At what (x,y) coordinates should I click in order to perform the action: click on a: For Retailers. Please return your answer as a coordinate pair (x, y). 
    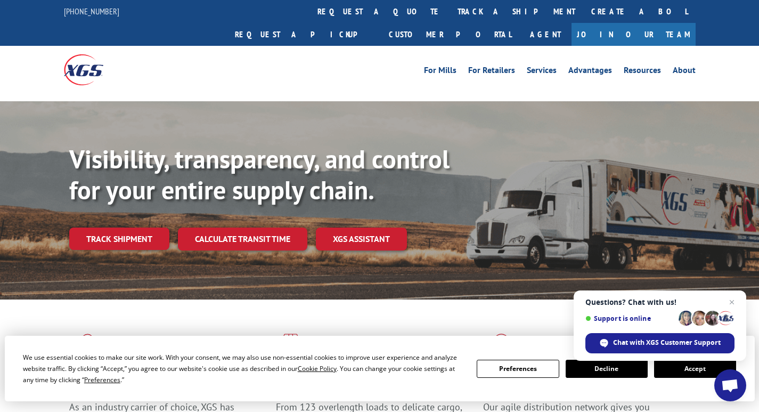
    Looking at the image, I should click on (492, 72).